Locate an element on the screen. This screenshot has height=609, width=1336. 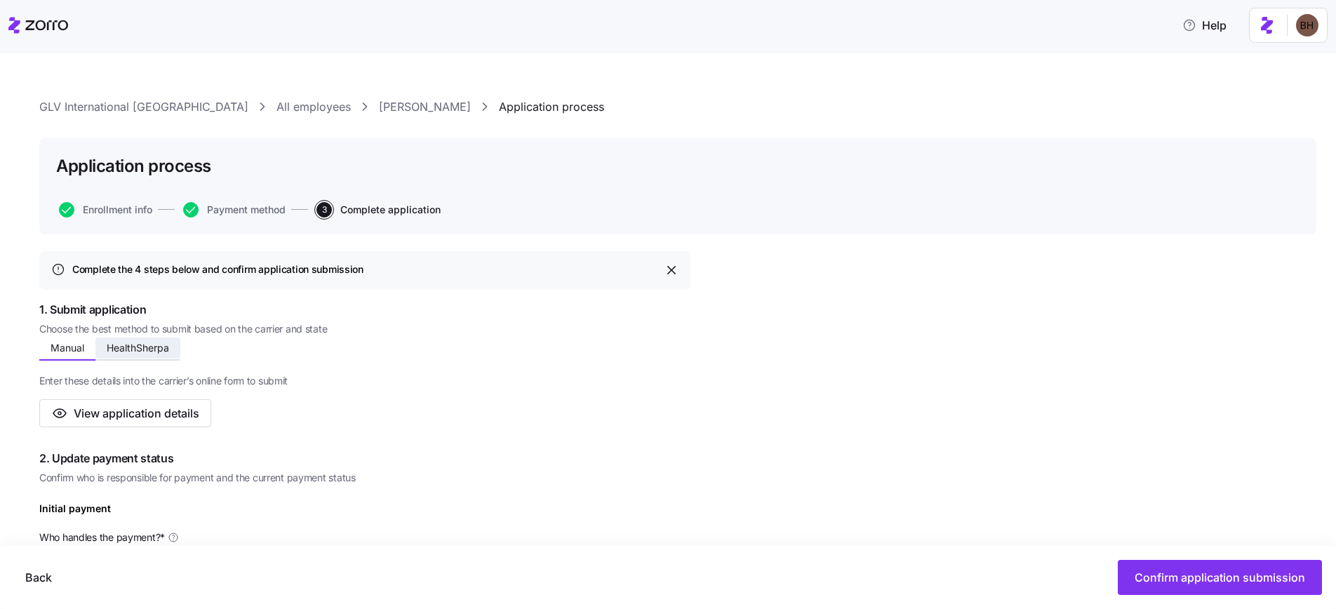
a: Application process is located at coordinates (552, 107).